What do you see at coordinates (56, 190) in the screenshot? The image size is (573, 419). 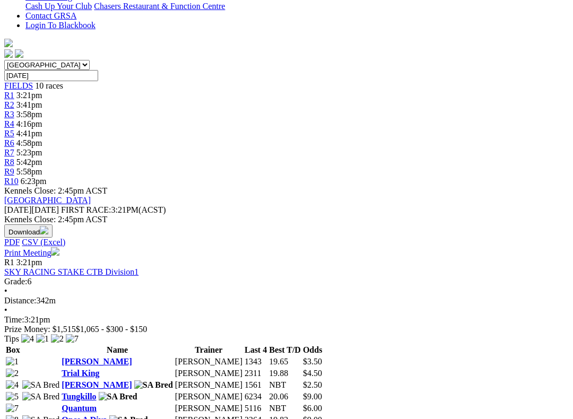 I see `span: Kennels Close: 2:45pm ACST` at bounding box center [56, 190].